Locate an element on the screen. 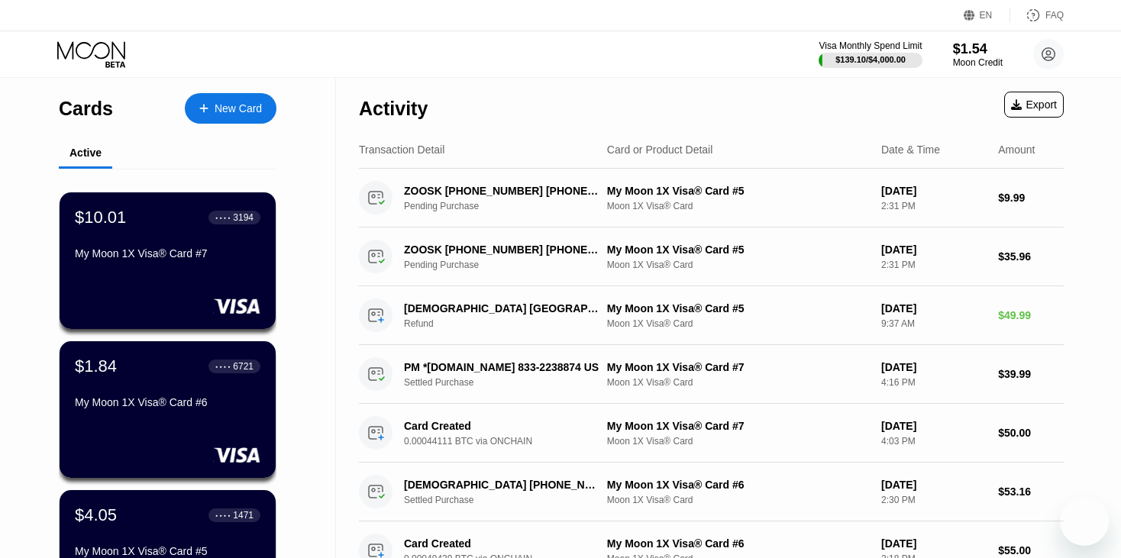 The height and width of the screenshot is (558, 1121). div: $1.84● ● ● ●6721My Moon 1X Visa® Card #6 is located at coordinates (167, 409).